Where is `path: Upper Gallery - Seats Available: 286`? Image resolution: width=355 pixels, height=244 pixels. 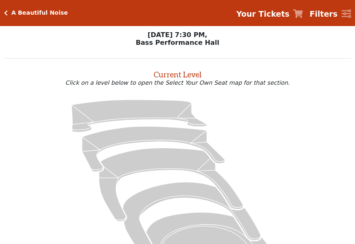 path: Upper Gallery - Seats Available: 286 is located at coordinates (139, 116).